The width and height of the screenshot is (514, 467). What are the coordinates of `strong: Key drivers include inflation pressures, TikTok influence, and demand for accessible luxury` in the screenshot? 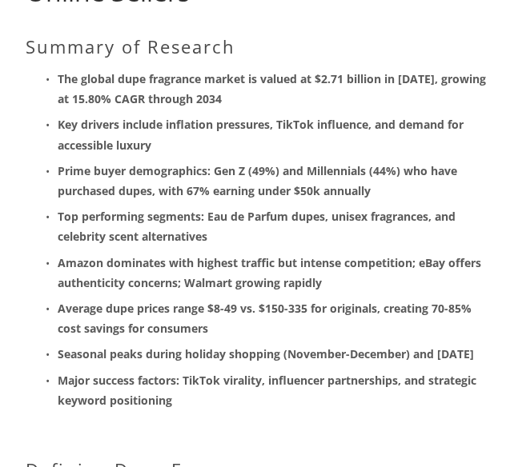 It's located at (262, 134).